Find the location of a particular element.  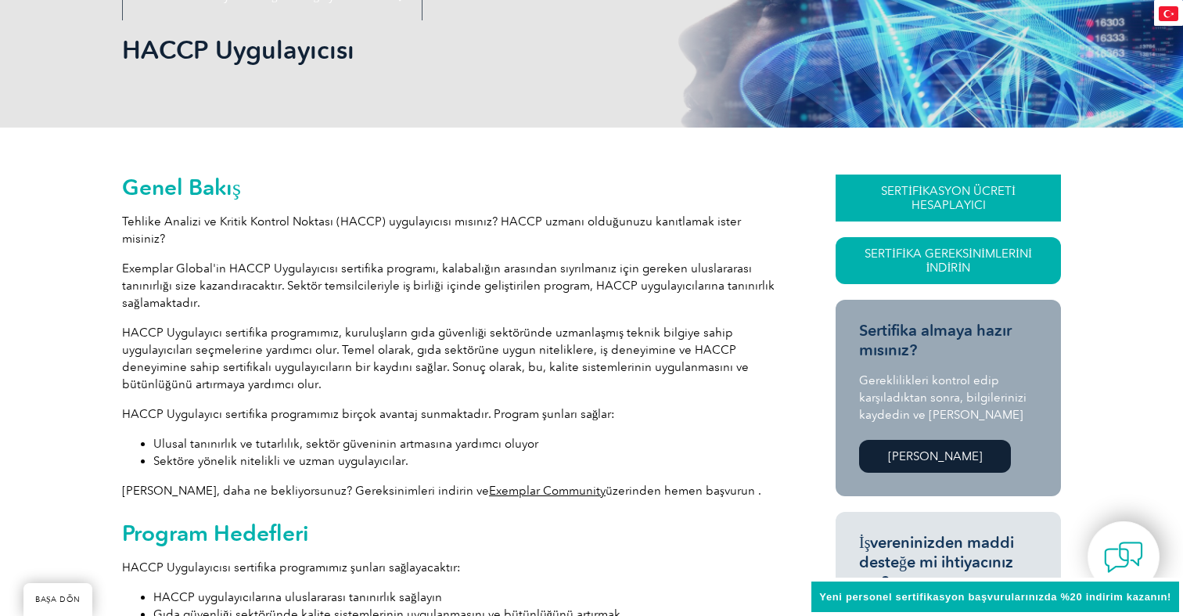

font: Sertifika almaya hazır mısınız? is located at coordinates (935, 340).